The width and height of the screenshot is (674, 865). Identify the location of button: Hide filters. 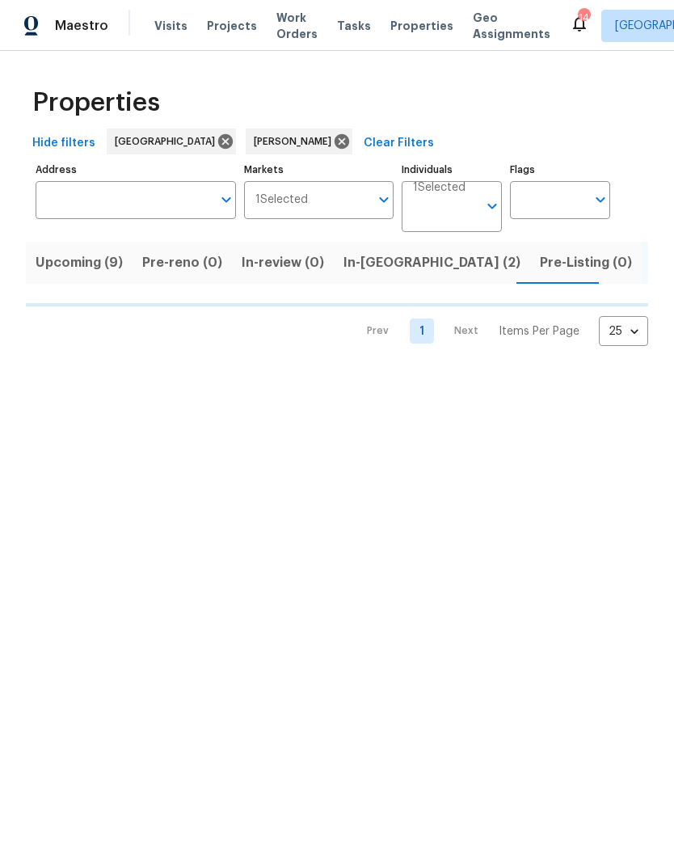
(64, 143).